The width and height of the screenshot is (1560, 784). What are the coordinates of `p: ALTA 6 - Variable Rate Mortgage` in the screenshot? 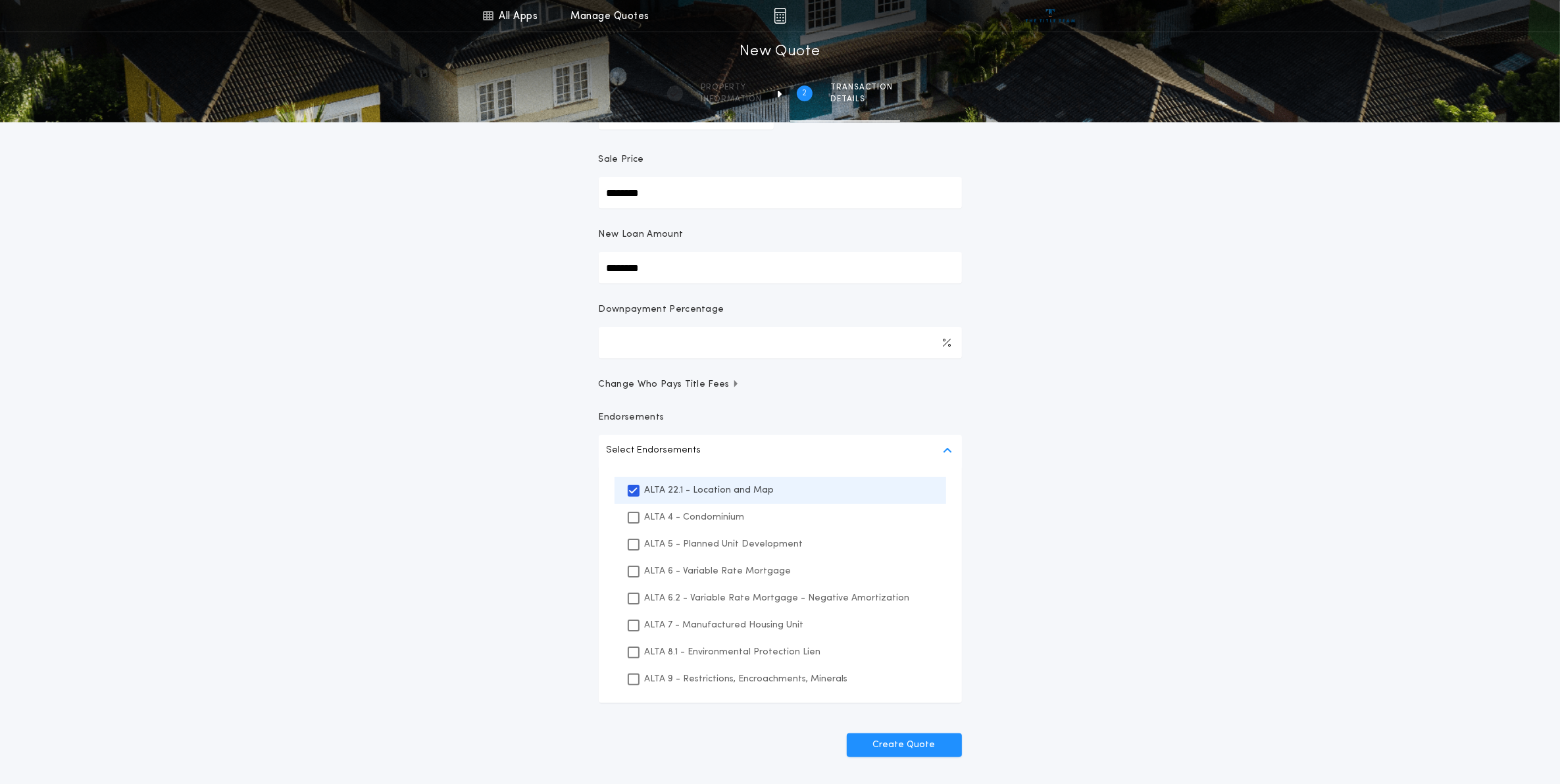 It's located at (718, 571).